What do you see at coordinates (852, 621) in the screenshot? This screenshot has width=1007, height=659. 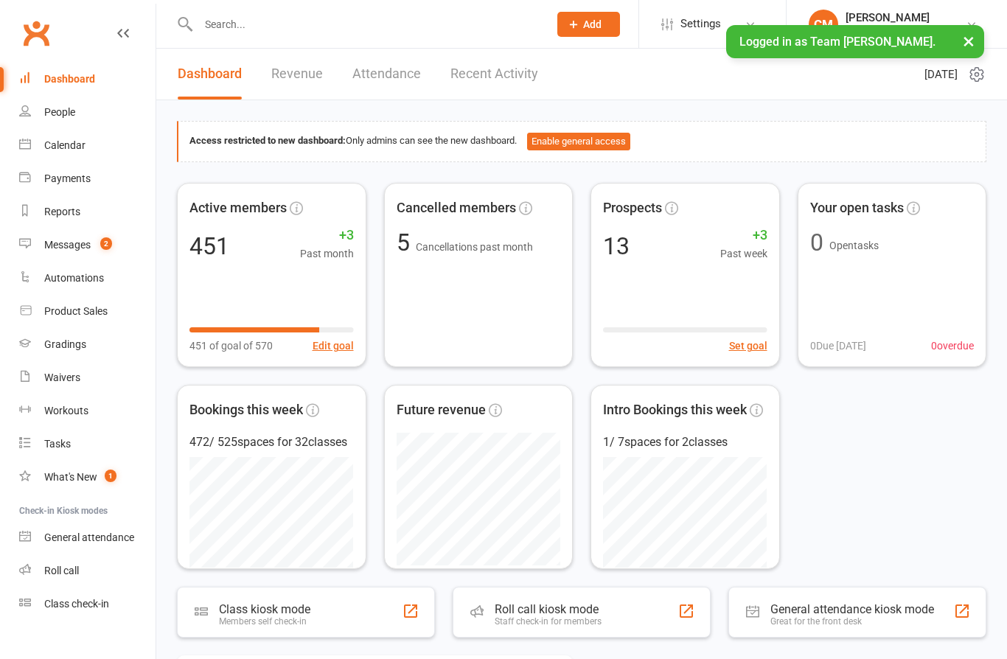 I see `div: Great for the front desk` at bounding box center [852, 621].